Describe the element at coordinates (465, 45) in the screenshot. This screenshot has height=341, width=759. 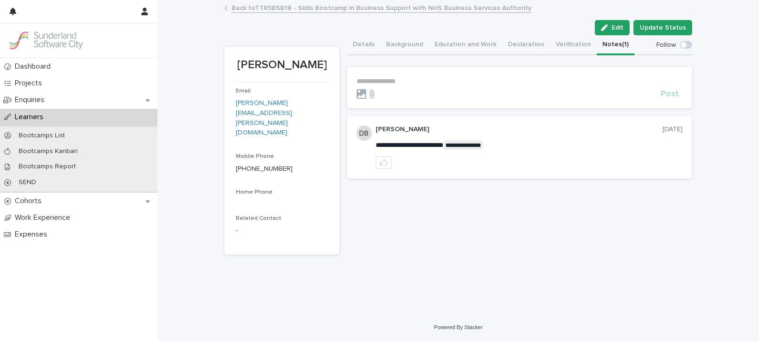
I see `button: Education and Work` at that location.